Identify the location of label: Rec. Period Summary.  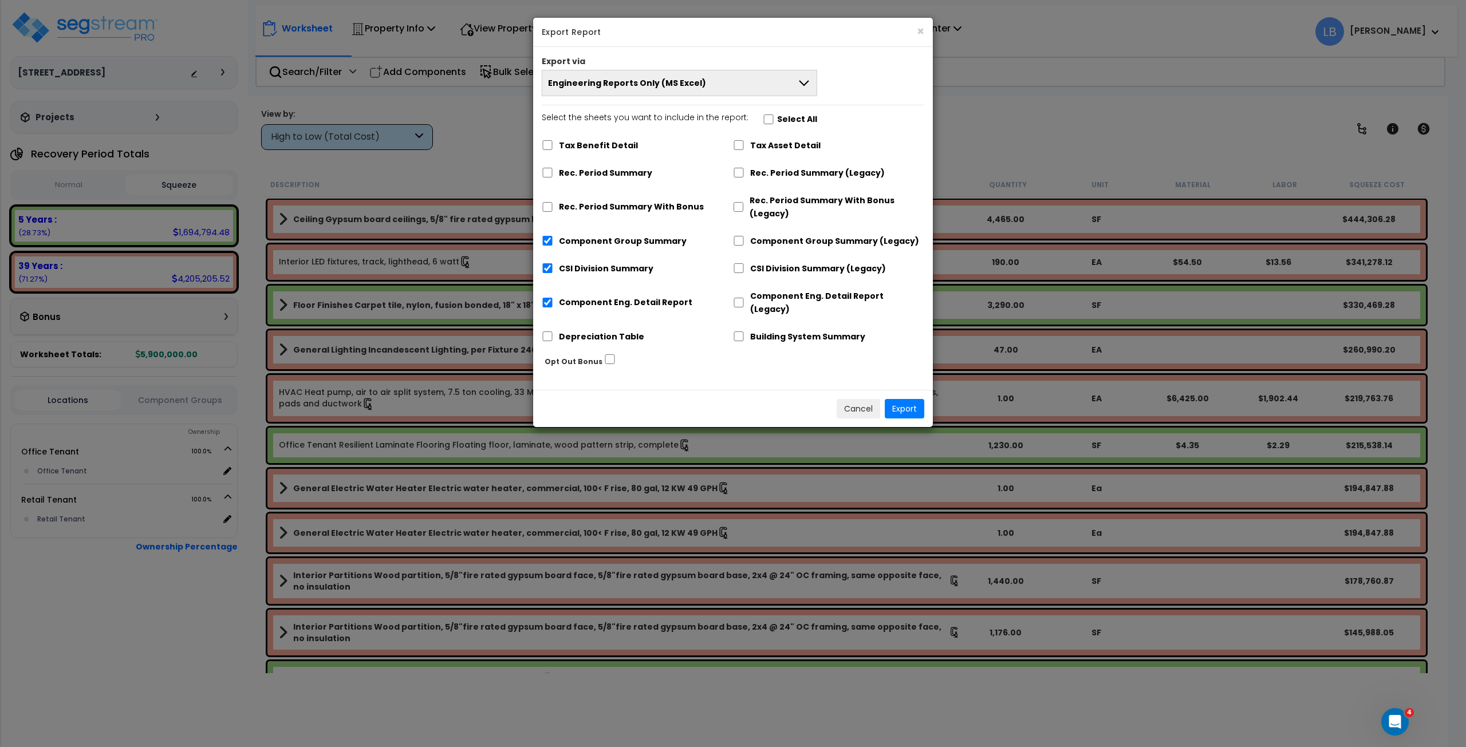
(605, 173).